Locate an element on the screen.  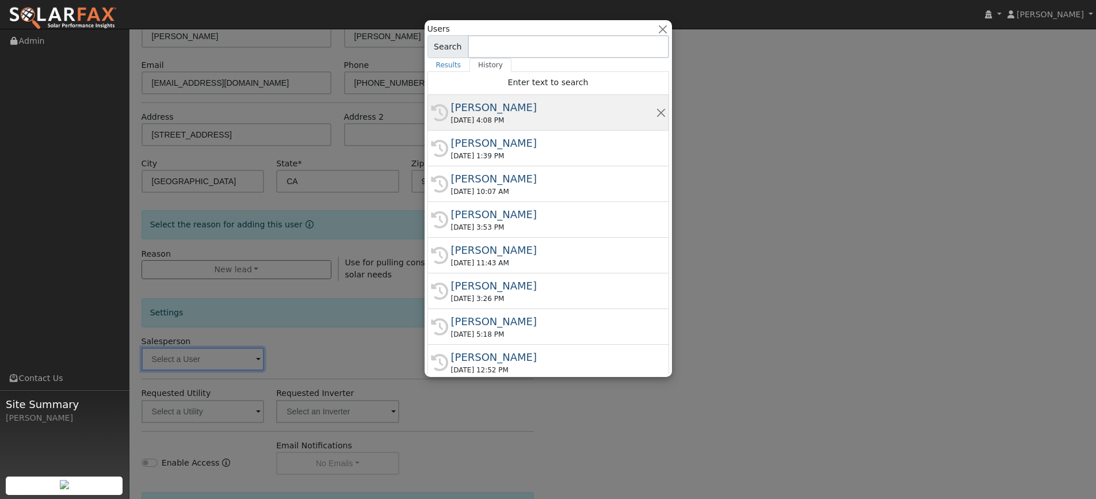
span: Users is located at coordinates (439, 29).